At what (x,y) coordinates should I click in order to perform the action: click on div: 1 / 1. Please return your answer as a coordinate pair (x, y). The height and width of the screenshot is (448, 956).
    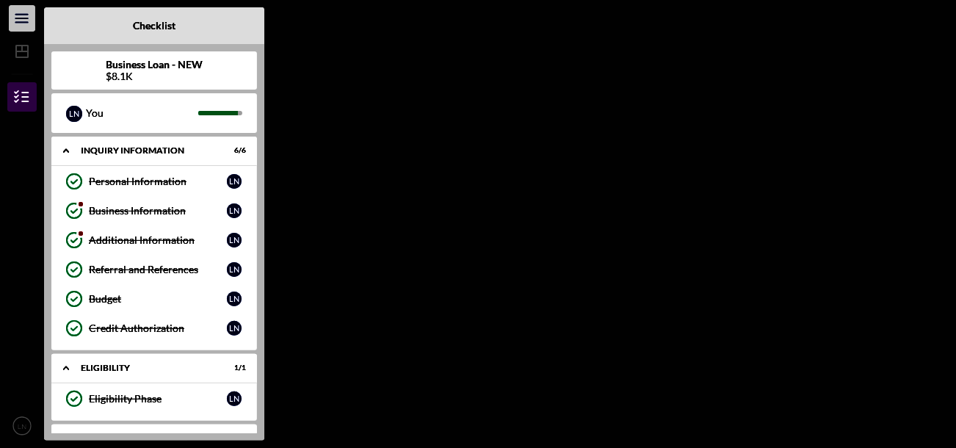
    Looking at the image, I should click on (233, 368).